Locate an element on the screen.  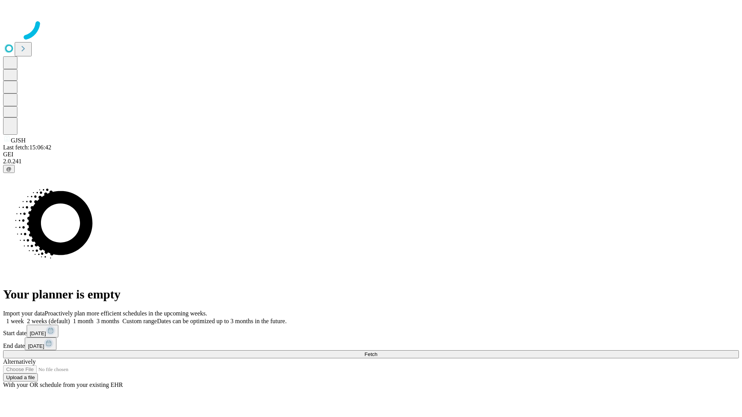
span: Custom range is located at coordinates (140, 321).